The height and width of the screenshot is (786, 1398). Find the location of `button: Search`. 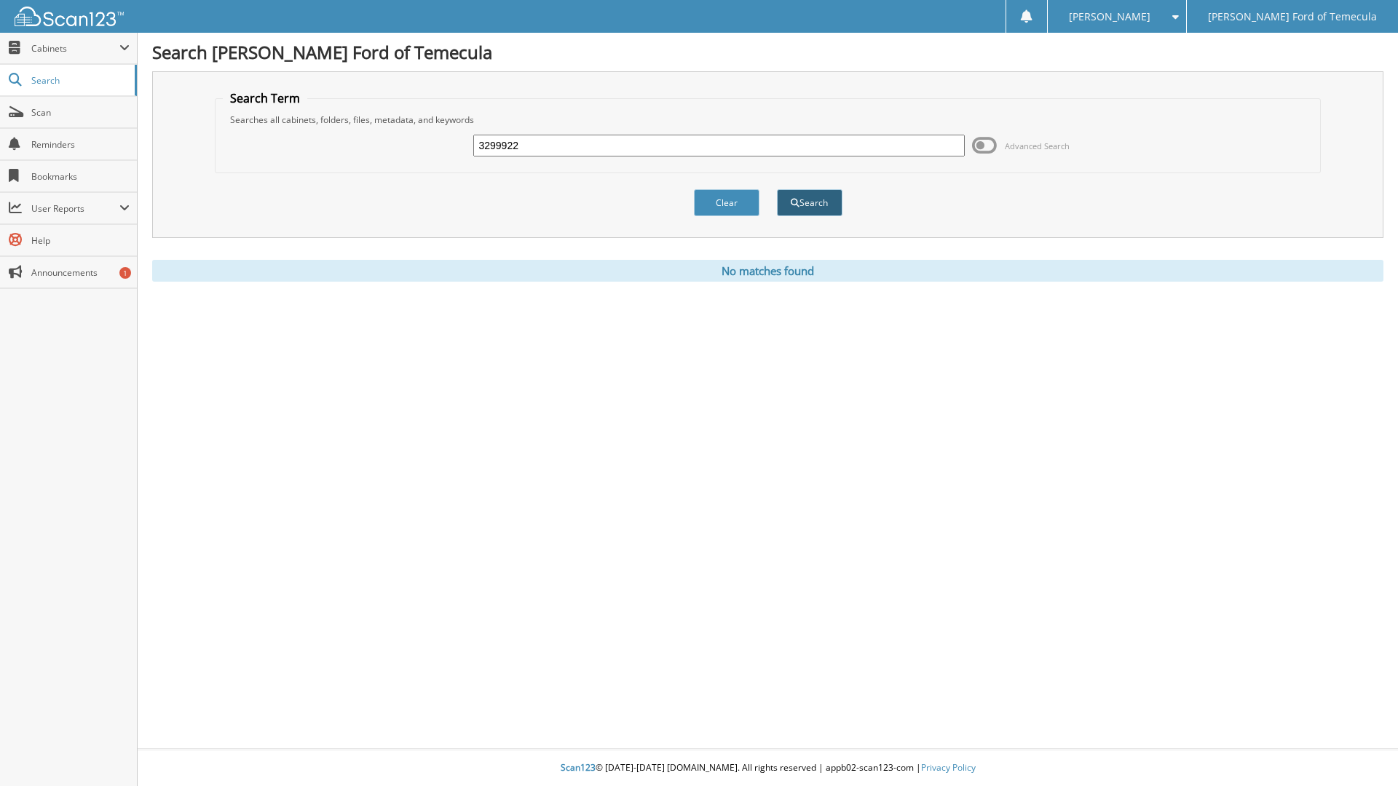

button: Search is located at coordinates (810, 202).